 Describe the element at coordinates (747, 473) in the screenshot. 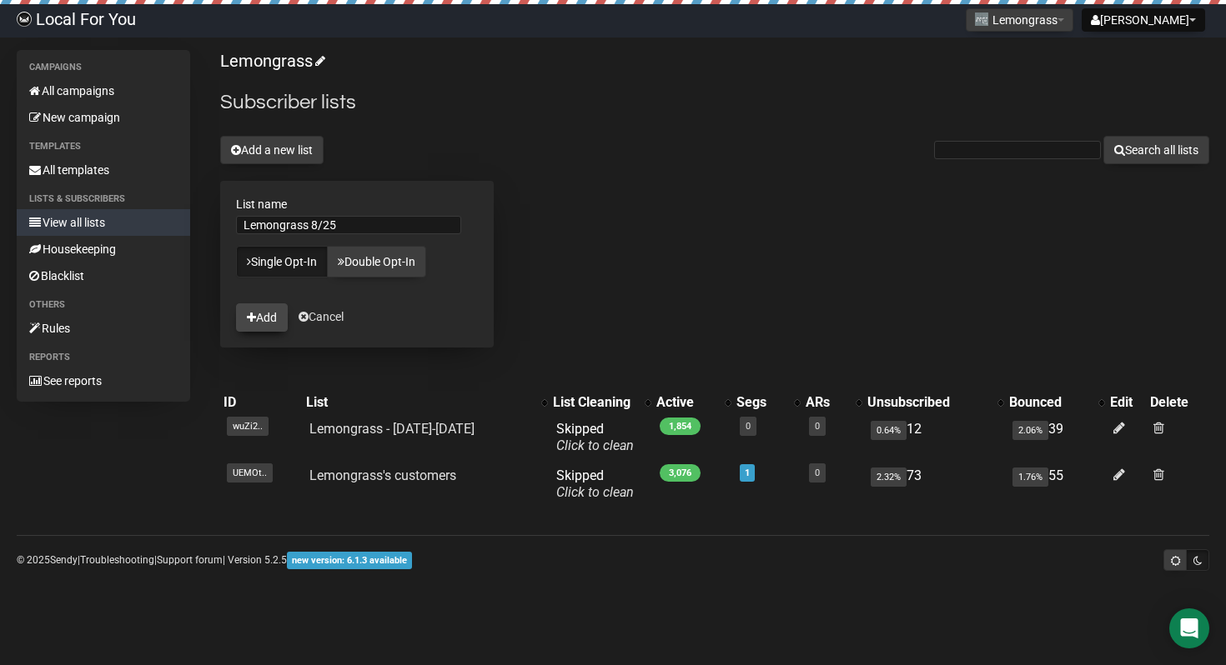

I see `a: 1` at that location.